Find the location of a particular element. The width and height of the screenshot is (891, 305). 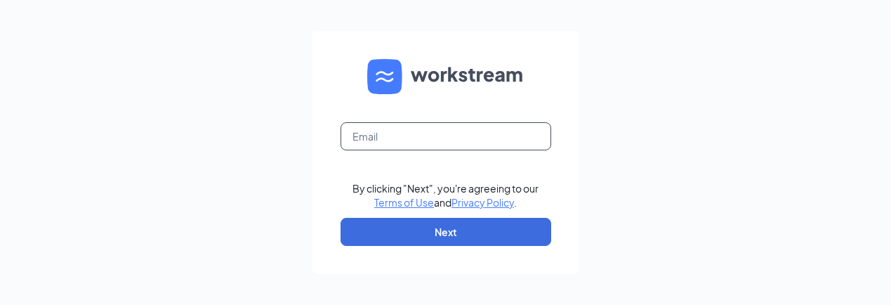

input: Email is located at coordinates (446, 136).